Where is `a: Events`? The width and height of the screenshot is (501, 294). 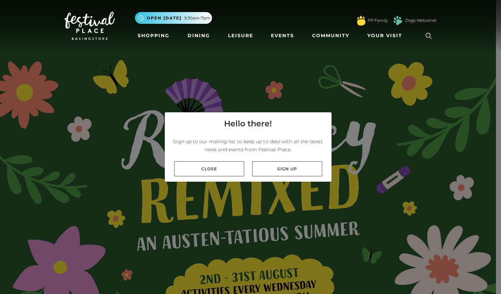
a: Events is located at coordinates (282, 35).